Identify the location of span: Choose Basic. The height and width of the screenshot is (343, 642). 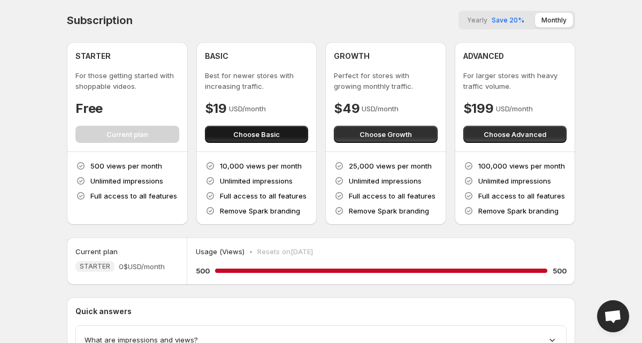
(256, 134).